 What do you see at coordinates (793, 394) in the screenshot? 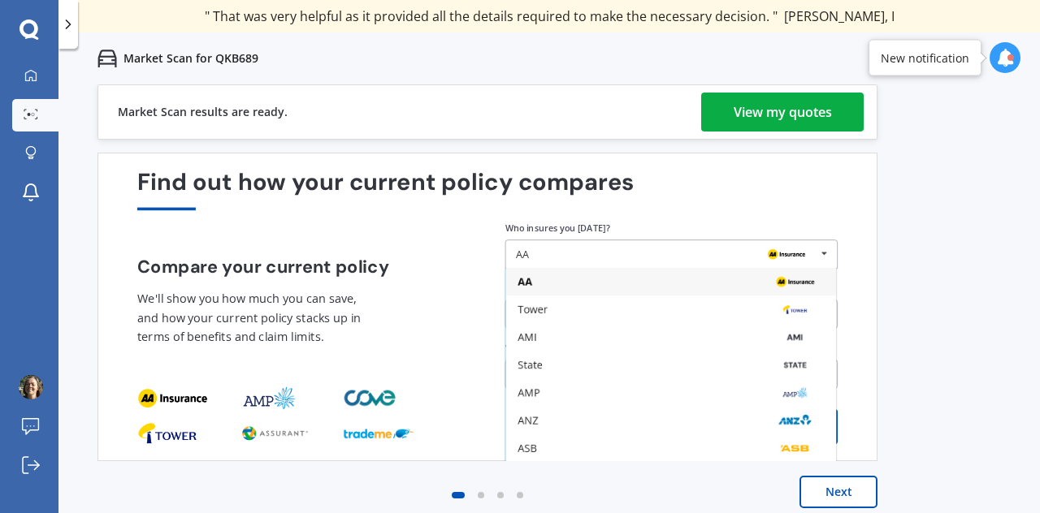
I see `img: AMP.webp` at bounding box center [793, 394].